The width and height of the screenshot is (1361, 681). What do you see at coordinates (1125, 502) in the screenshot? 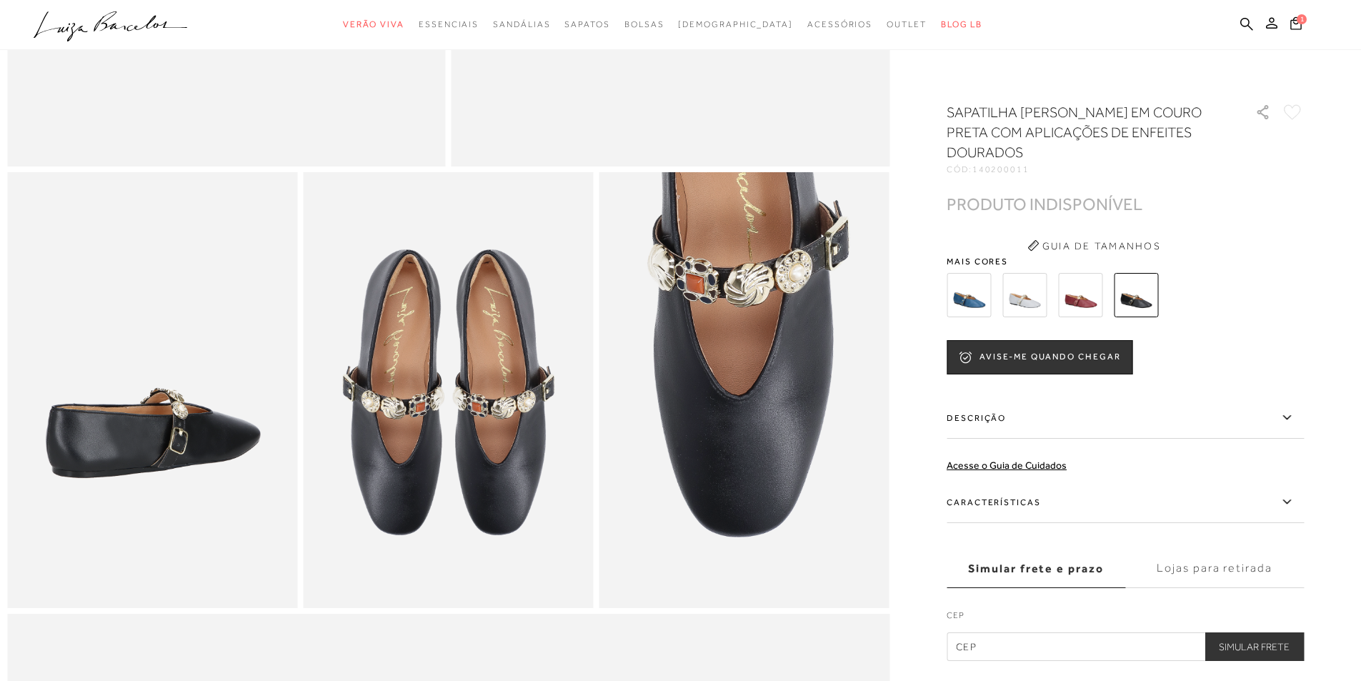
I see `label: Características` at bounding box center [1125, 502].